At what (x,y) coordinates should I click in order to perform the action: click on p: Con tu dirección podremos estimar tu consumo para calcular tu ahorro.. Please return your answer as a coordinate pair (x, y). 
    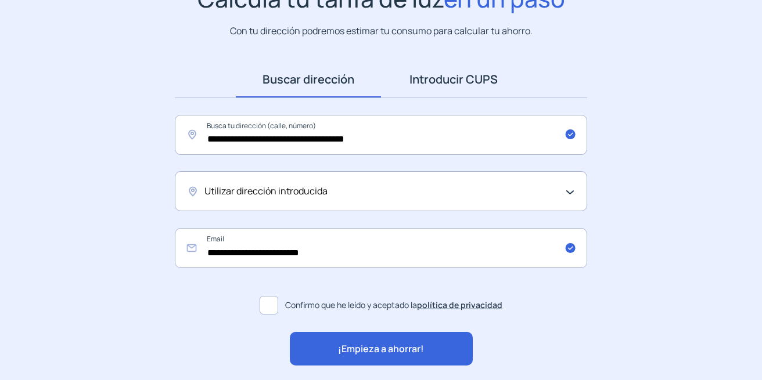
    Looking at the image, I should click on (381, 31).